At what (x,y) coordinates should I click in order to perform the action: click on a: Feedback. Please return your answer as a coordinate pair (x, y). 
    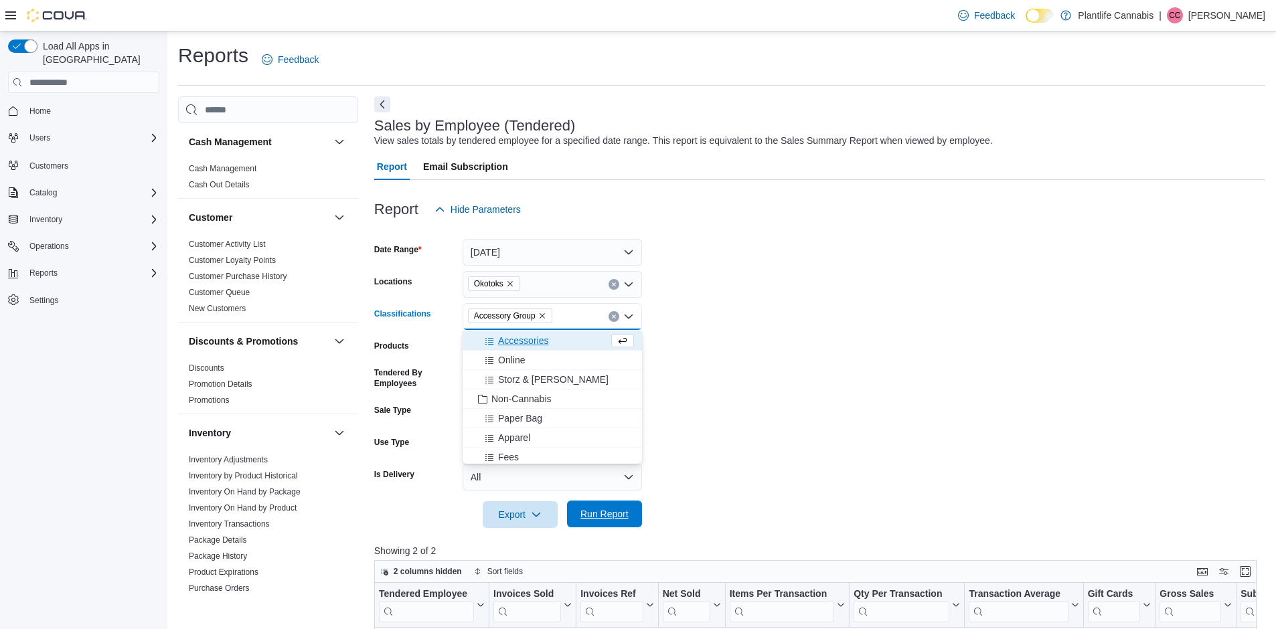
    Looking at the image, I should click on (290, 60).